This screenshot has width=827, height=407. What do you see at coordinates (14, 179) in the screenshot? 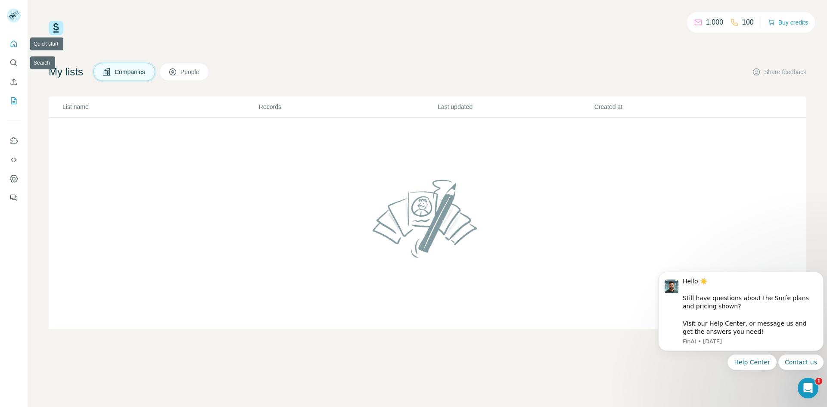
I see `button: Dashboard` at bounding box center [14, 179].